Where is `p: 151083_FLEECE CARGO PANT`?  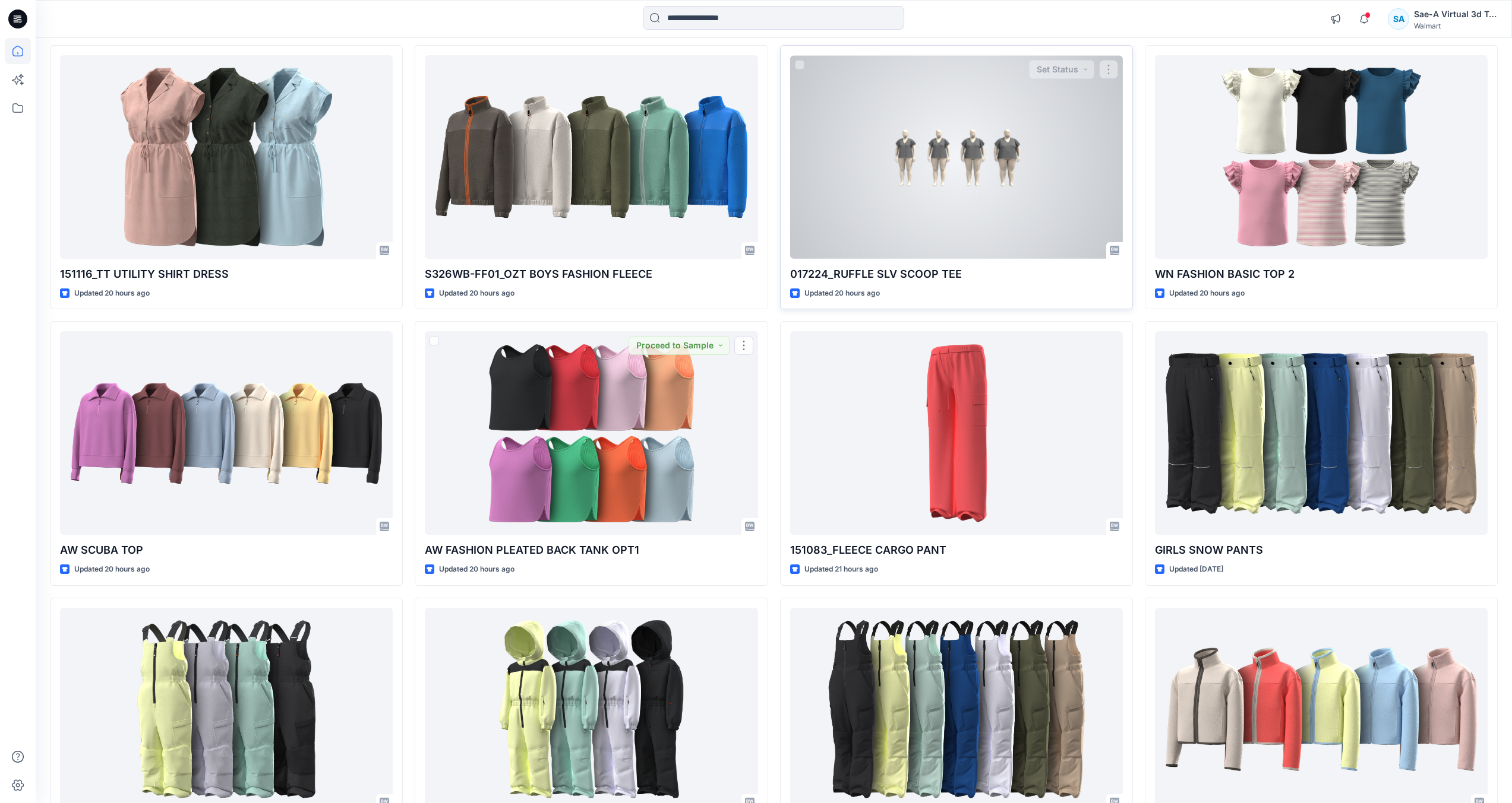 p: 151083_FLEECE CARGO PANT is located at coordinates (956, 550).